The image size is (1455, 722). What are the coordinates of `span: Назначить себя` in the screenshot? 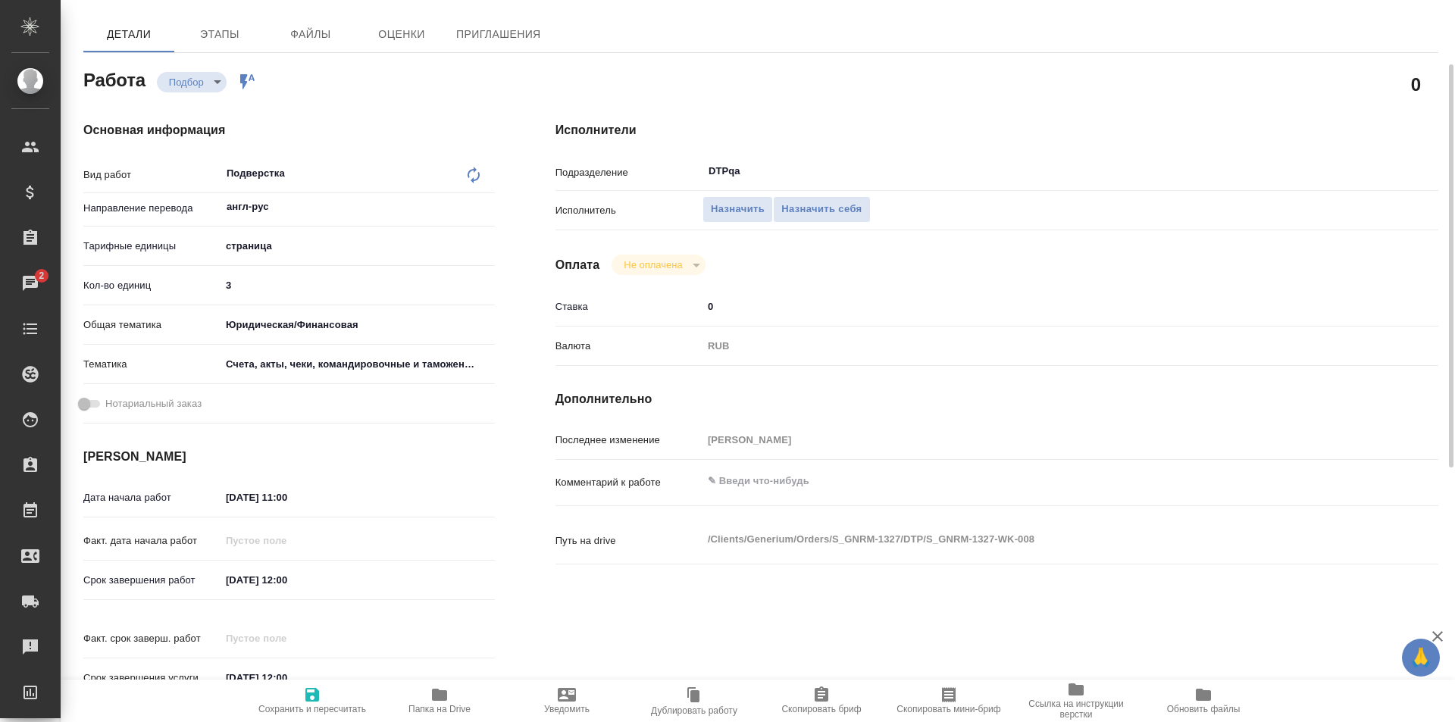 It's located at (822, 209).